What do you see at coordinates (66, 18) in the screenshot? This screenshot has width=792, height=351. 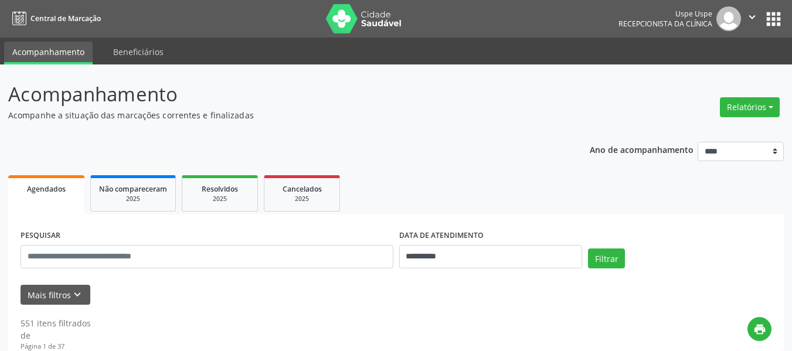 I see `span: Central de Marcação` at bounding box center [66, 18].